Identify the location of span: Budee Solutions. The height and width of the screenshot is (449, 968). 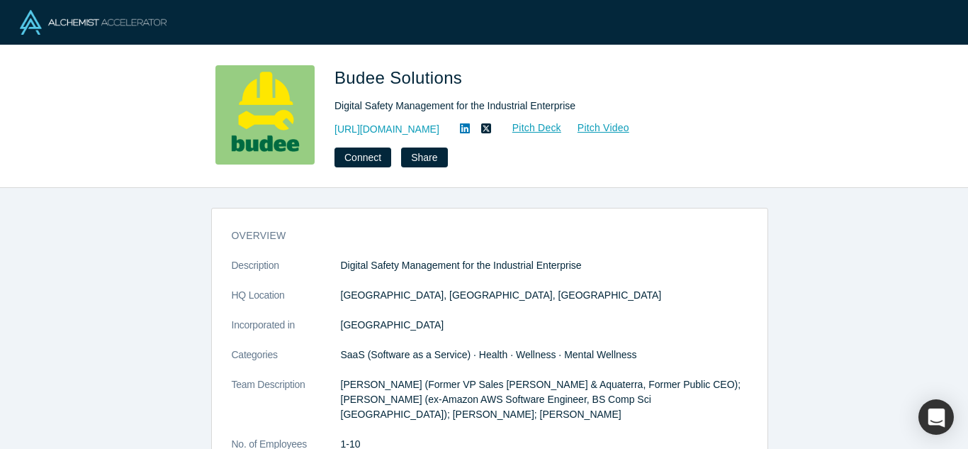
(400, 77).